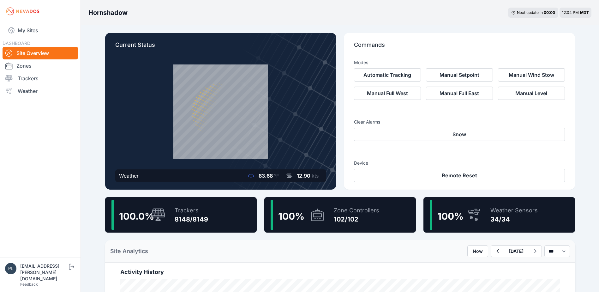 Image resolution: width=599 pixels, height=292 pixels. What do you see at coordinates (460, 122) in the screenshot?
I see `h3: Clear Alarms` at bounding box center [460, 122].